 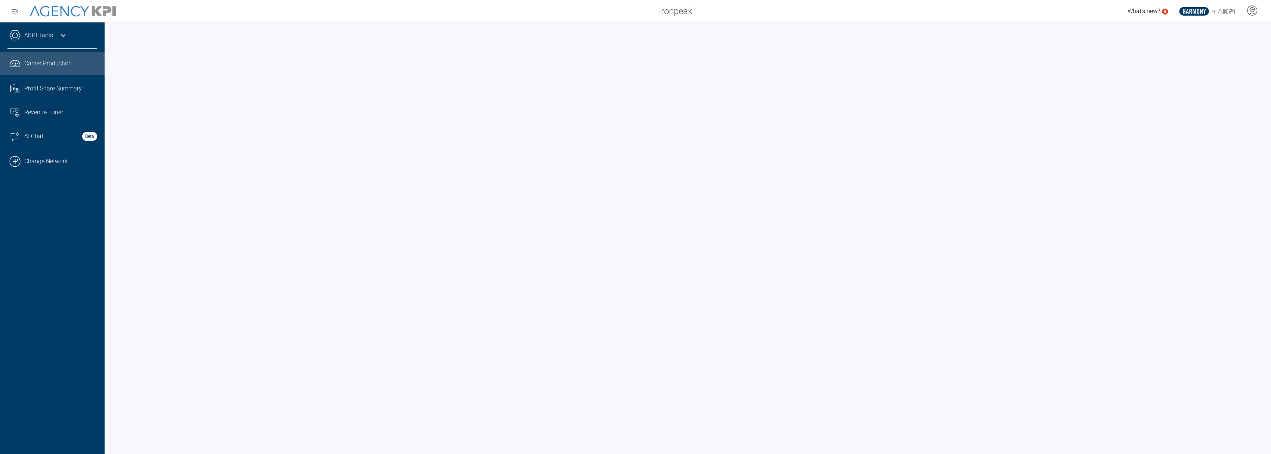 I want to click on a: AKPI Tools, so click(x=38, y=35).